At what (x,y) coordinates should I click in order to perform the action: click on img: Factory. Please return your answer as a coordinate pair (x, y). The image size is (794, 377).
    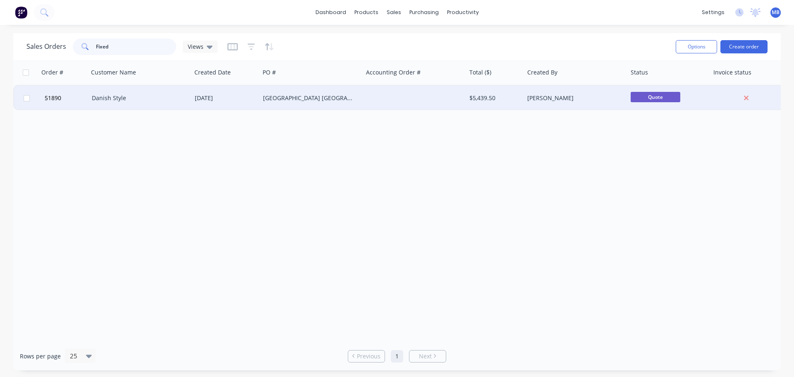
    Looking at the image, I should click on (21, 12).